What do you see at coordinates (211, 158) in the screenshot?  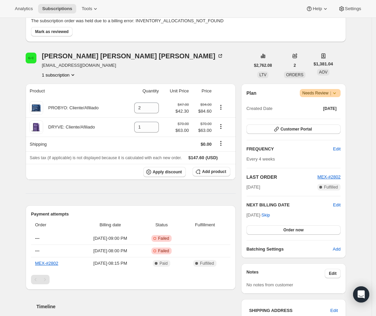 I see `span: (USD)` at bounding box center [211, 158].